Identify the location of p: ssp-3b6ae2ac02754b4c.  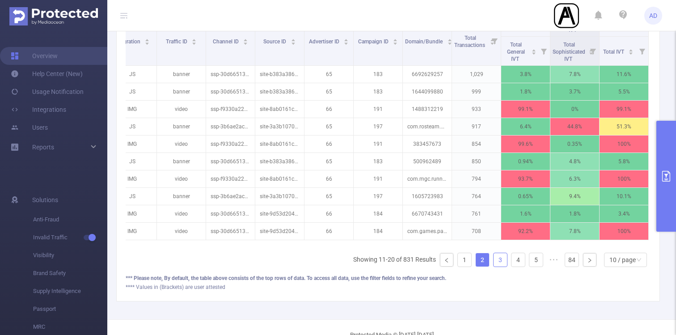
(230, 196).